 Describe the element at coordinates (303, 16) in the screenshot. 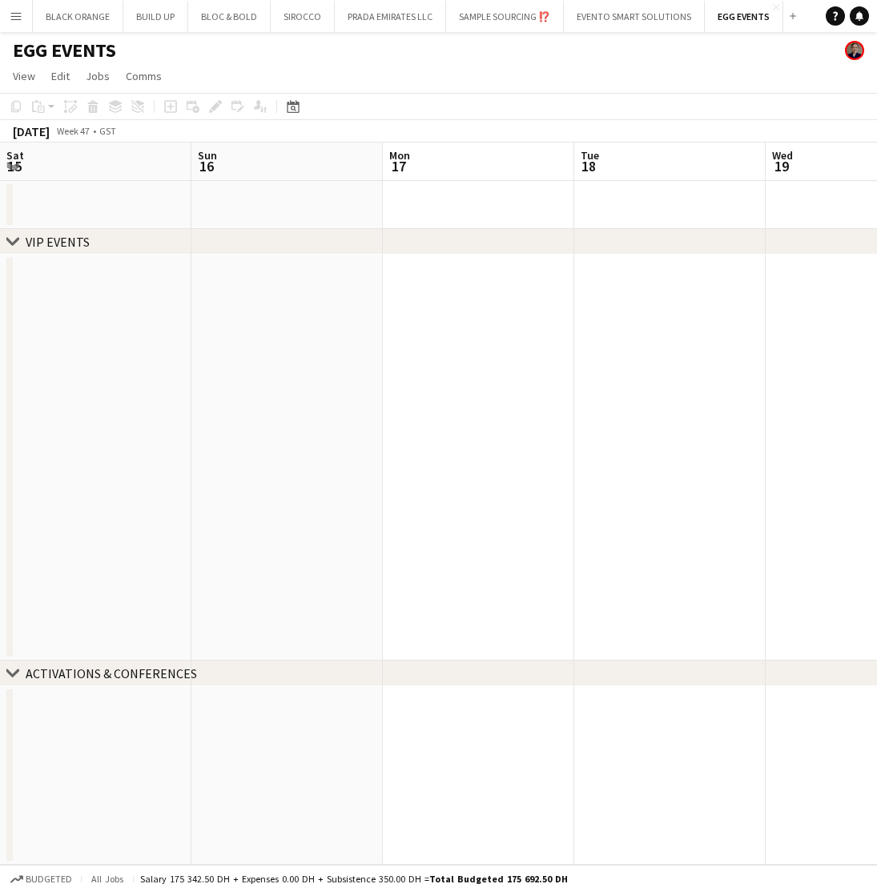

I see `button: SIROCCO` at that location.